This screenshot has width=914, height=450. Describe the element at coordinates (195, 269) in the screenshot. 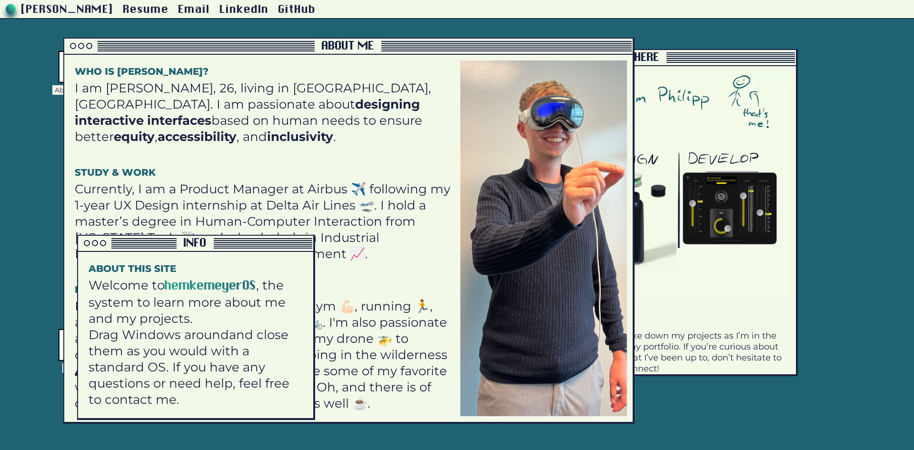

I see `h1: About this site` at that location.